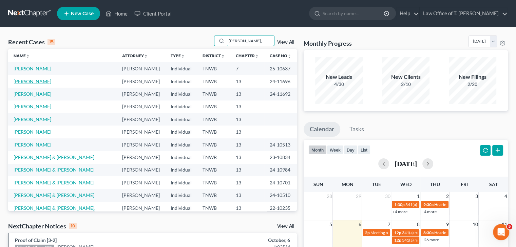 The height and width of the screenshot is (247, 516). What do you see at coordinates (405, 84) in the screenshot?
I see `div: 2/10` at bounding box center [405, 84].